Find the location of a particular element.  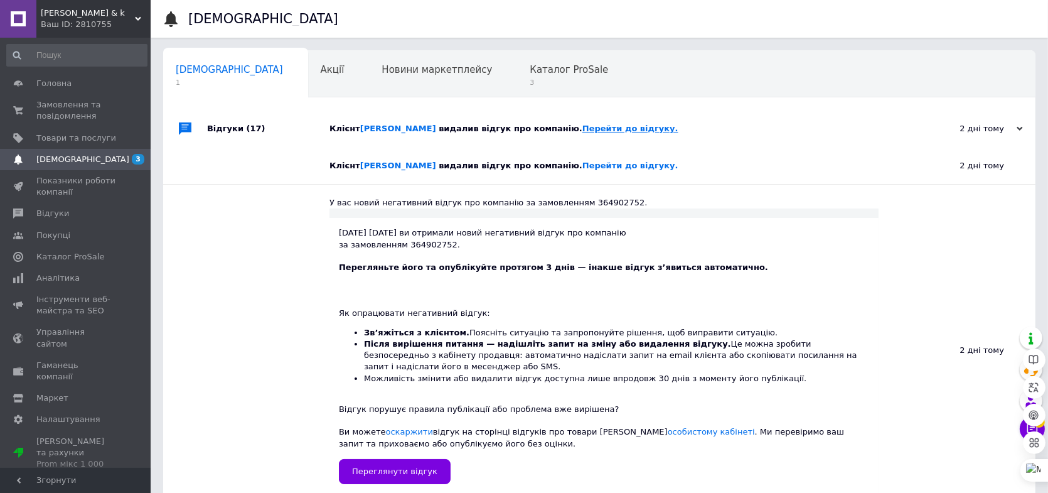

span: Переглянути відгук is located at coordinates (395, 471).